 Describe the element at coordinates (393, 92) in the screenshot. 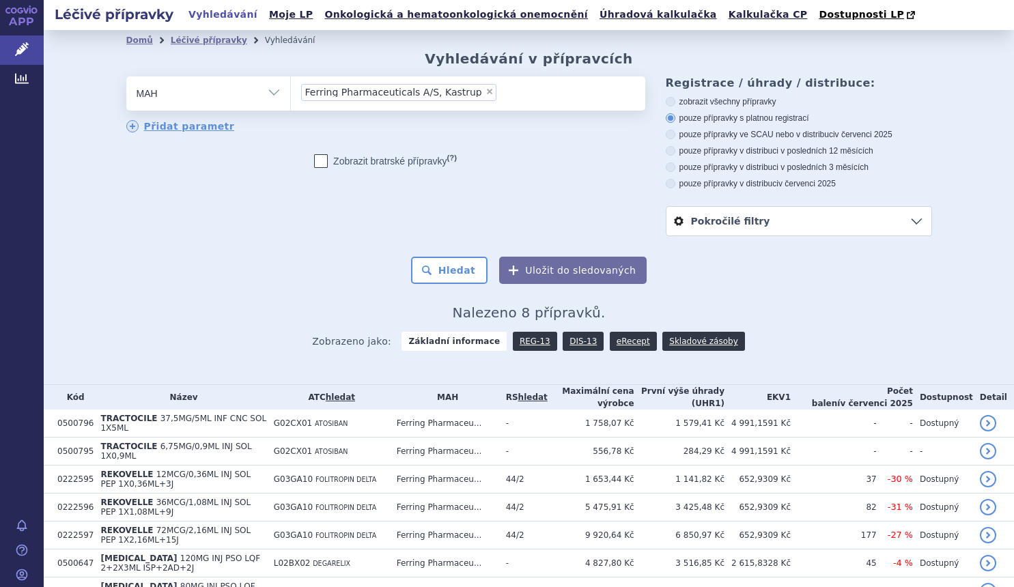

I see `span: Ferring Pharmaceuticals A/S, Kastrup` at that location.